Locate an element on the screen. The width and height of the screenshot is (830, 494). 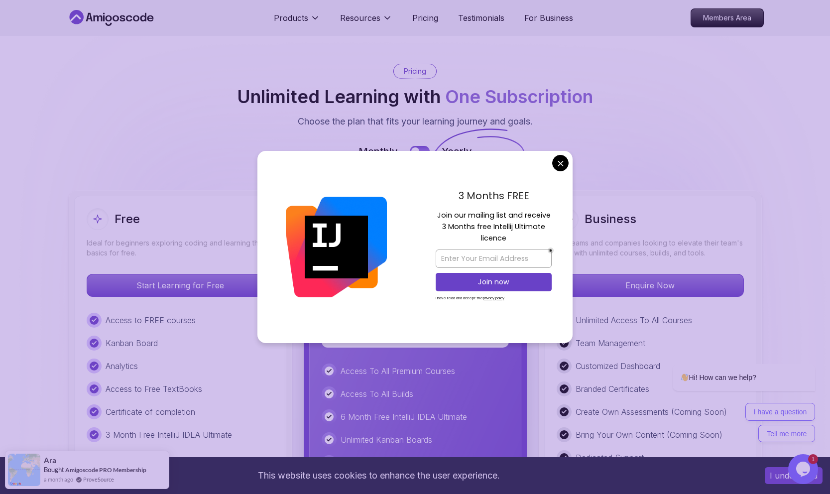
p: Ideal for beginners exploring coding and learning the basics for free. is located at coordinates (180, 248).